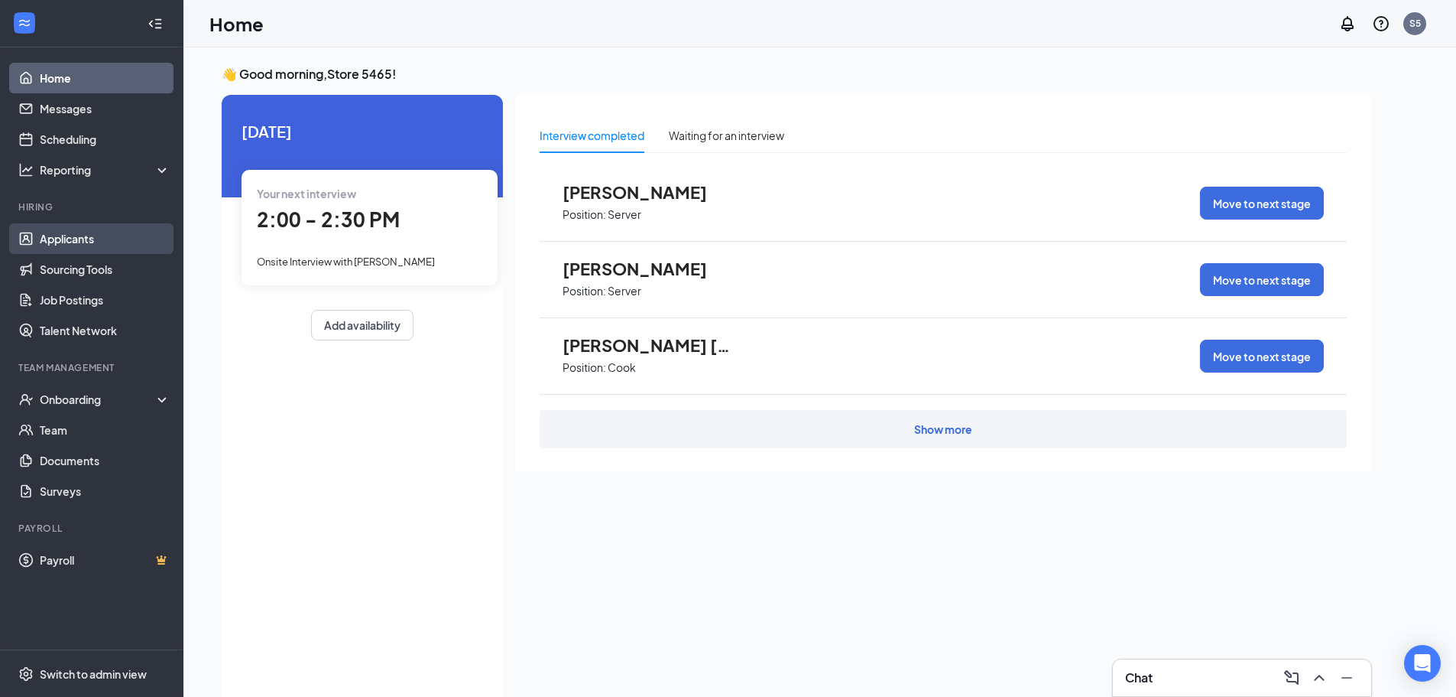  What do you see at coordinates (1347, 677) in the screenshot?
I see `svg: Minimize` at bounding box center [1347, 677].